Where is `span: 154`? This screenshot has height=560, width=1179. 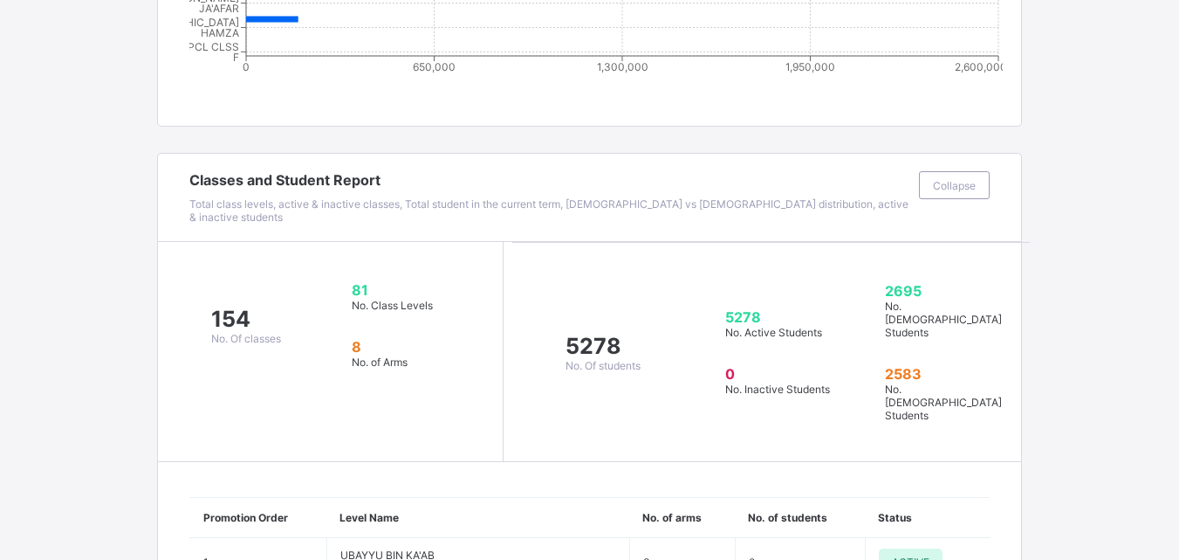 span: 154 is located at coordinates (246, 319).